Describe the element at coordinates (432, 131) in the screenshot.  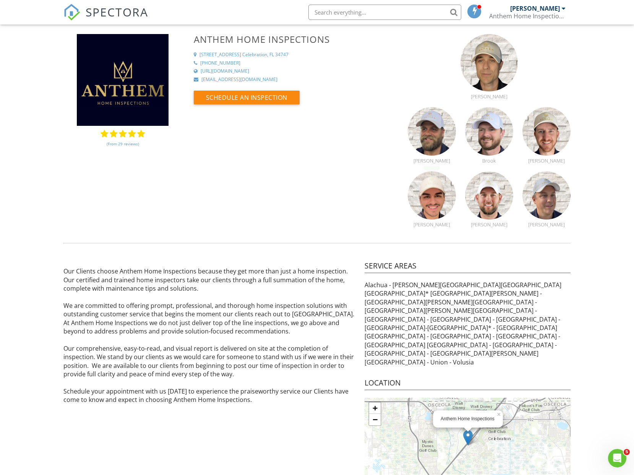
I see `img: screenshot_20250722_at_12.01.29am.png` at that location.